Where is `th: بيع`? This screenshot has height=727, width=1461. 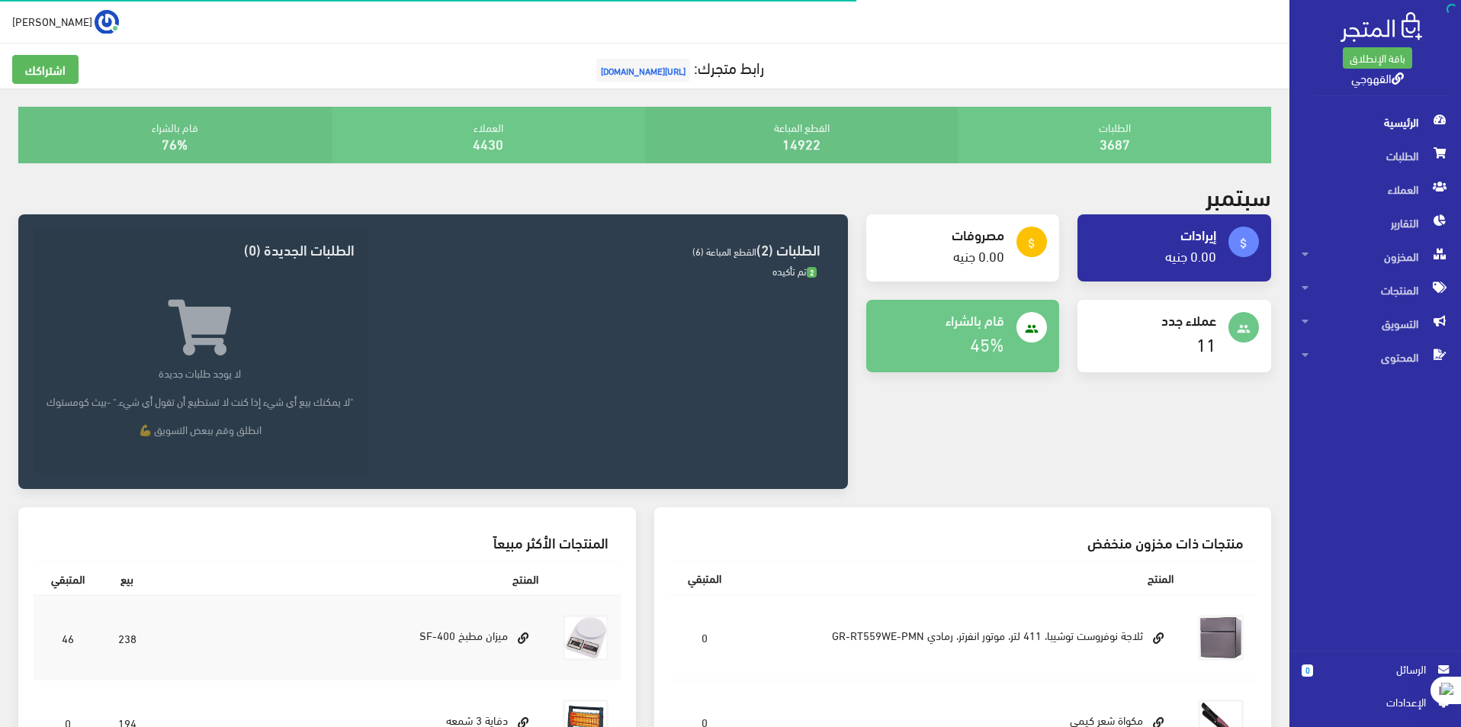 th: بيع is located at coordinates (127, 578).